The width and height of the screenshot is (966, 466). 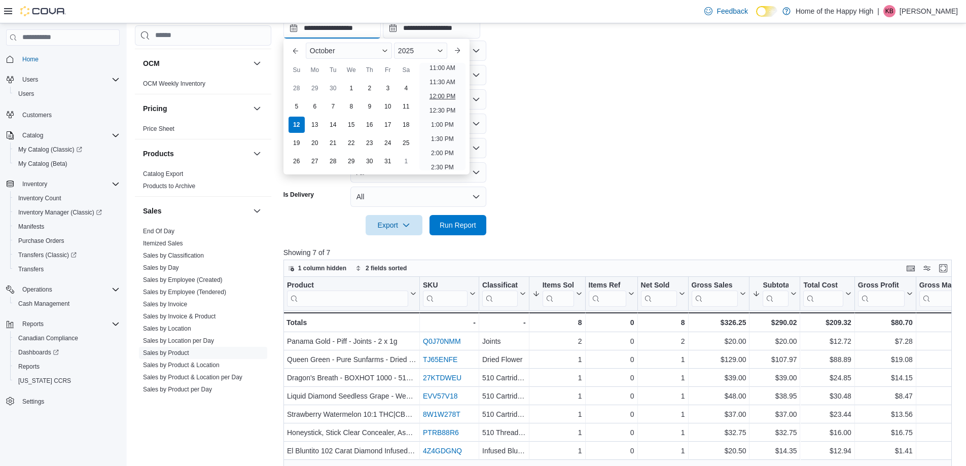 I want to click on a: Sales by Location per Day, so click(x=179, y=341).